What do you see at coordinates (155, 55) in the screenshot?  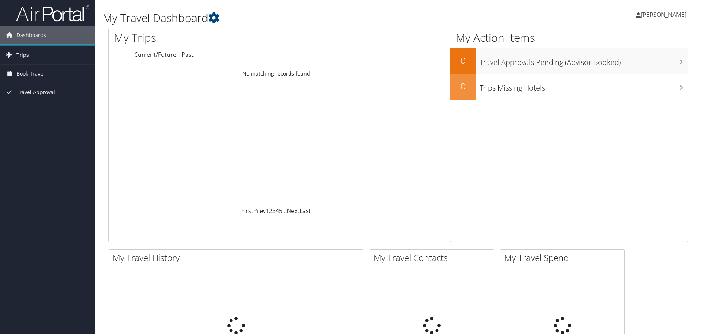 I see `a: Current/Future` at bounding box center [155, 55].